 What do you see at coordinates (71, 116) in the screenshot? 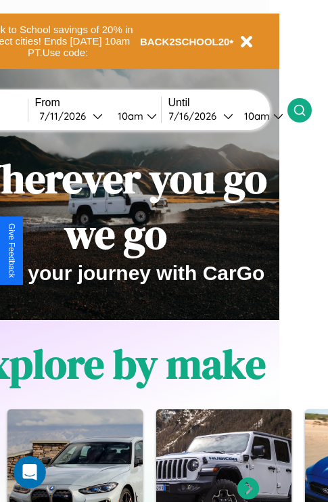
I see `button: 7/11/2026` at bounding box center [71, 116].